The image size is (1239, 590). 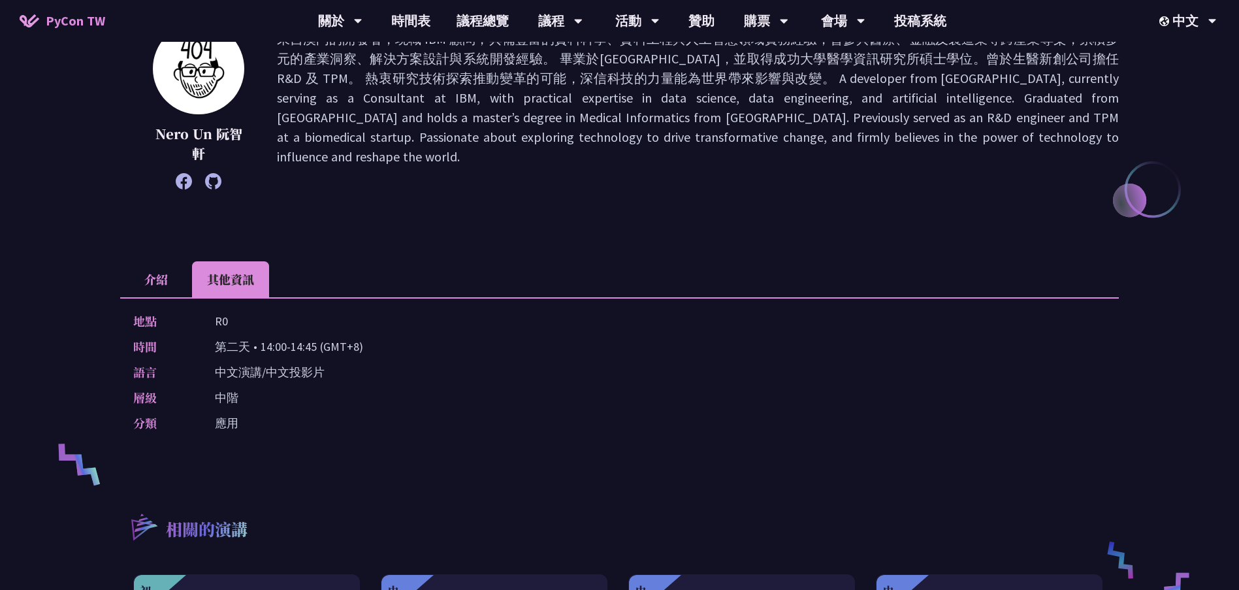 I want to click on p: Nero Un 阮智軒, so click(x=199, y=144).